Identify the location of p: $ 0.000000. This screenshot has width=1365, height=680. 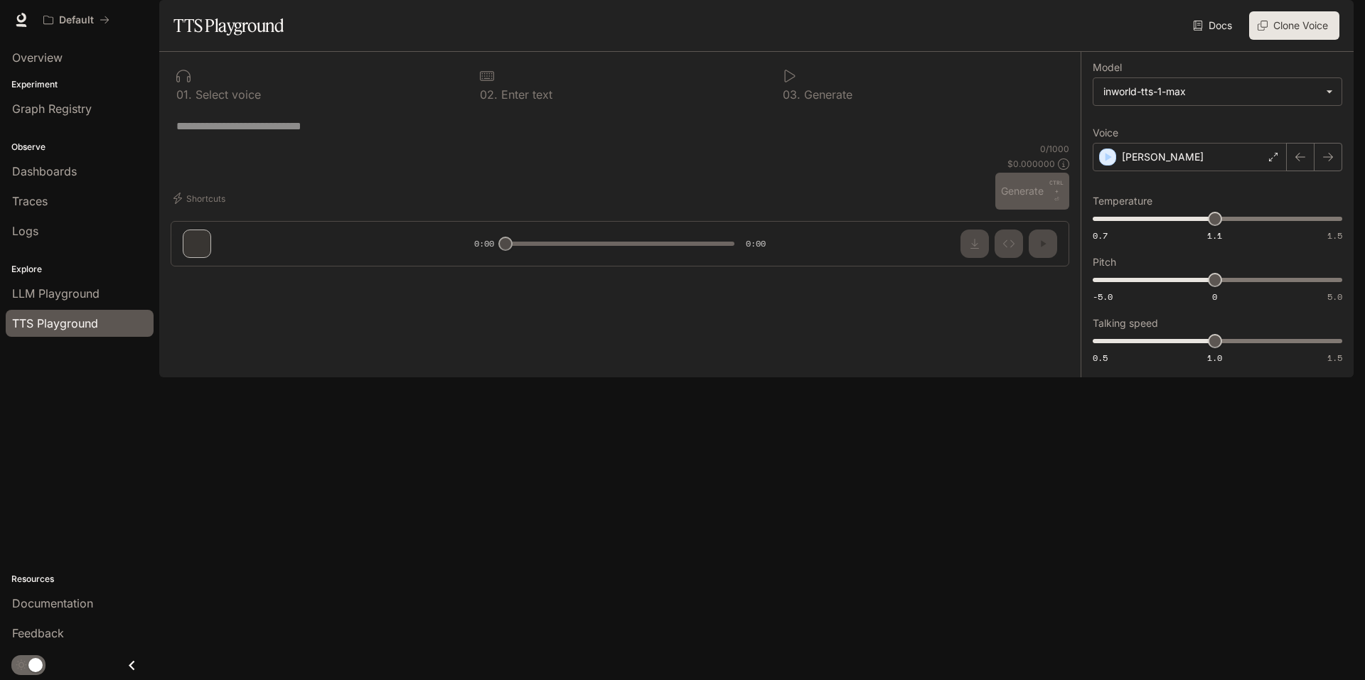
(1031, 163).